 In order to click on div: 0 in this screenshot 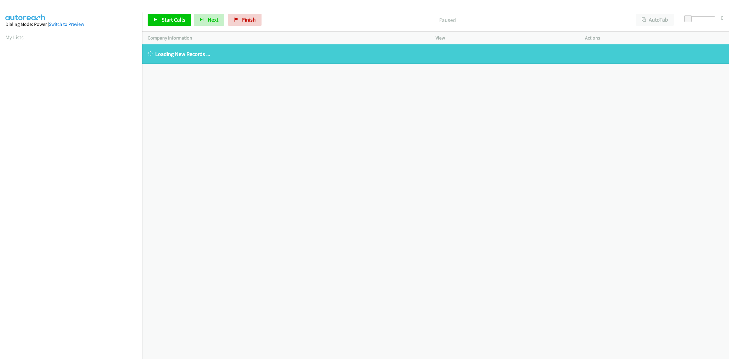, I will do `click(722, 18)`.